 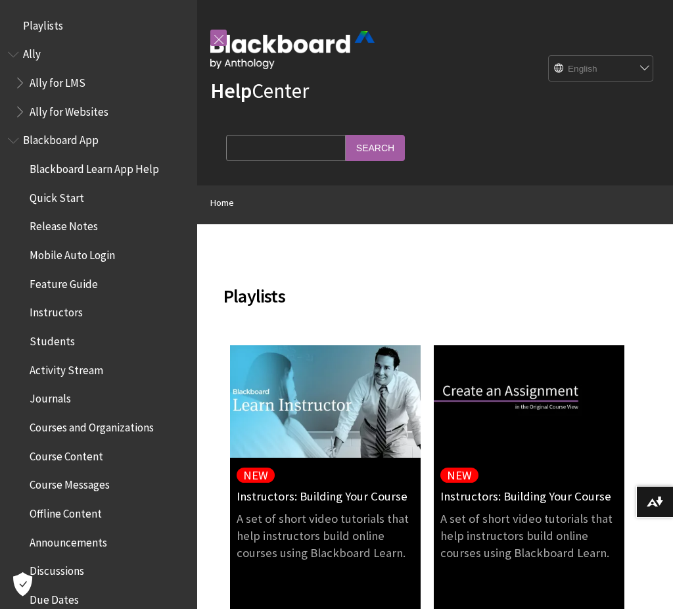 I want to click on span: Activity Stream, so click(x=66, y=368).